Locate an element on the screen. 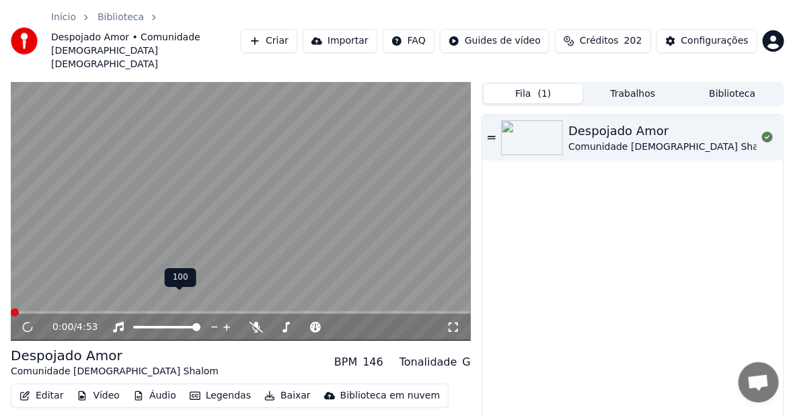 The image size is (795, 416). nav: breadcrumb is located at coordinates (146, 41).